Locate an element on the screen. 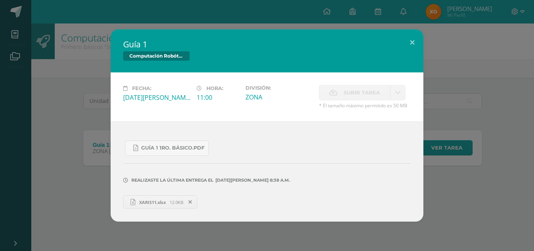 The image size is (534, 251). a: XARIS11.xlsx 12.0KB is located at coordinates (160, 202).